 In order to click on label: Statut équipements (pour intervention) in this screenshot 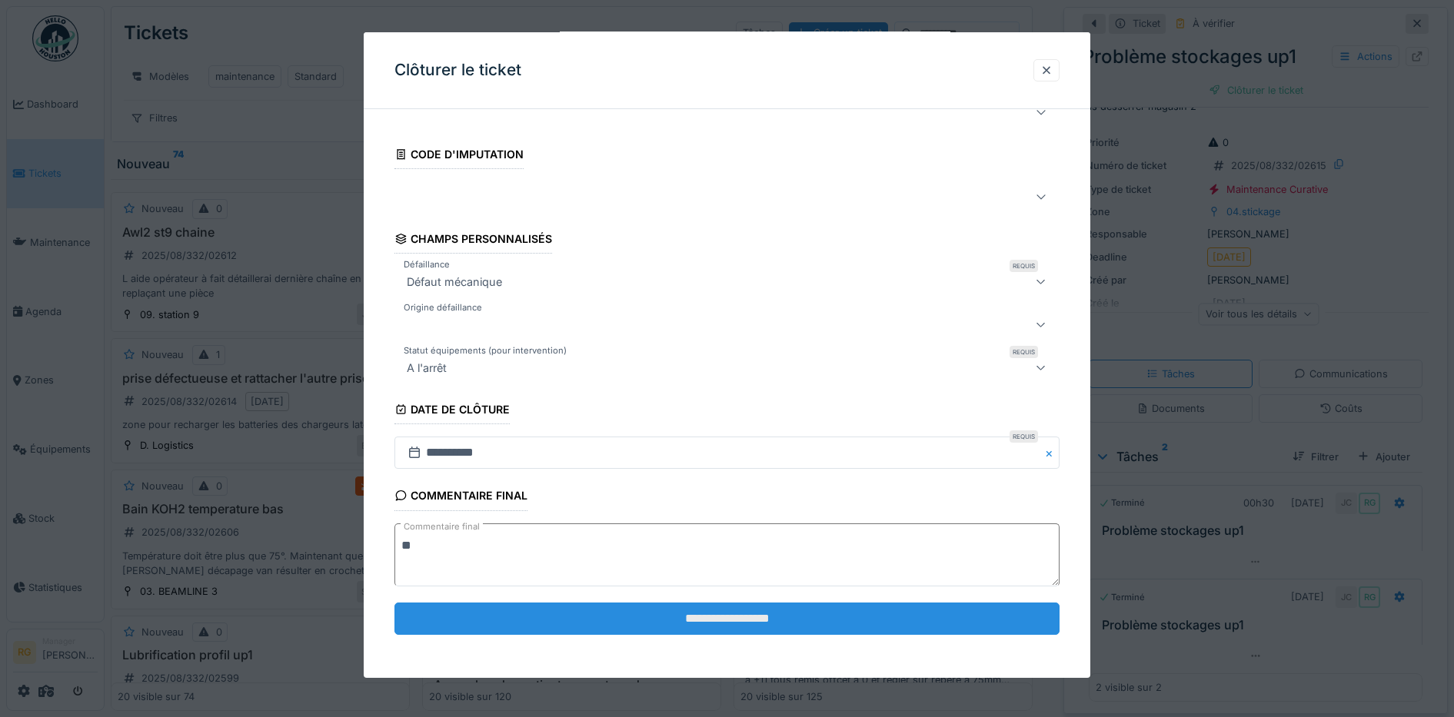, I will do `click(485, 351)`.